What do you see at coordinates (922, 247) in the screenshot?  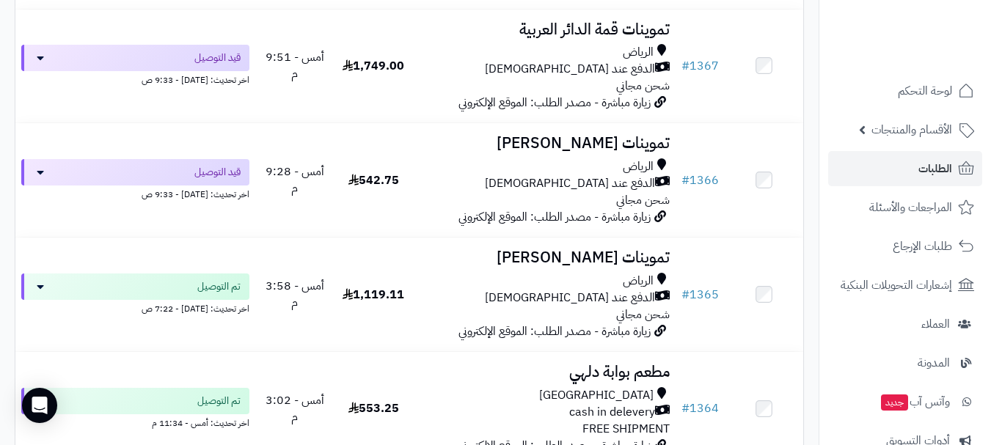 I see `span: طلبات الإرجاع` at bounding box center [922, 247].